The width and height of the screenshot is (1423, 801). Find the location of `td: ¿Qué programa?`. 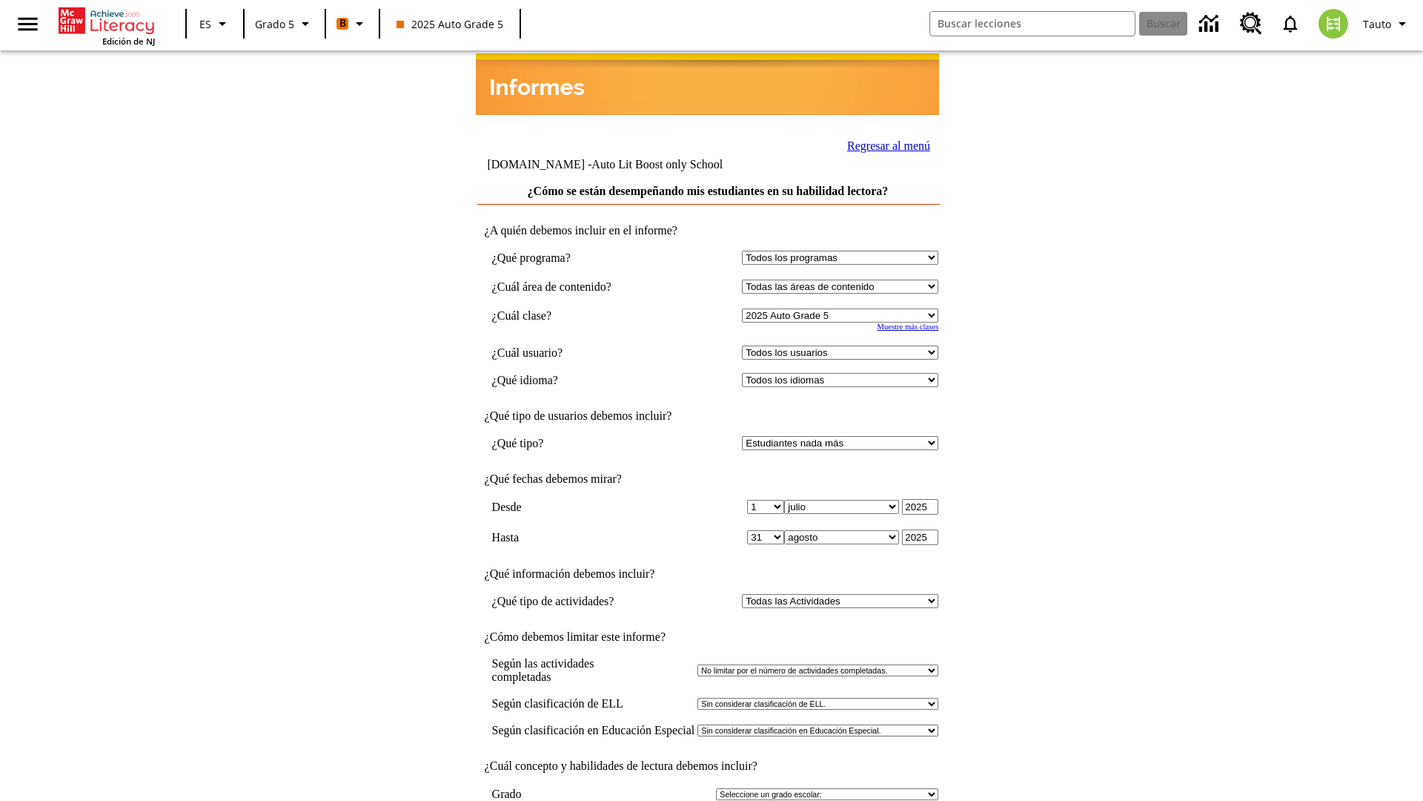

td: ¿Qué programa? is located at coordinates (576, 257).